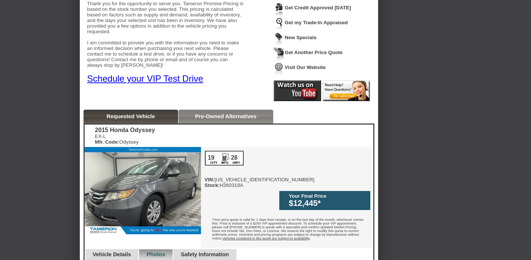 The height and width of the screenshot is (260, 531). I want to click on a: Get Another Price Quote, so click(313, 52).